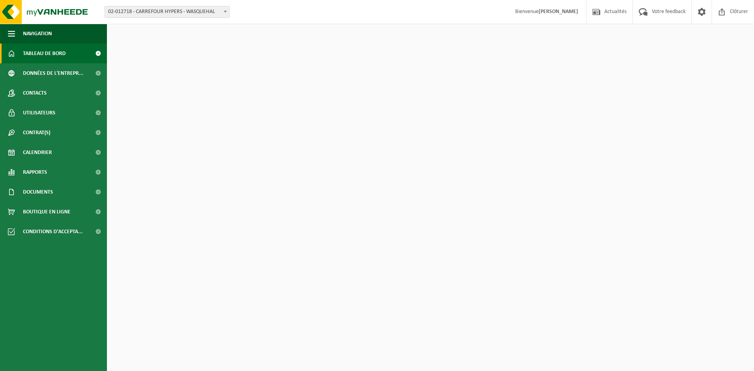  What do you see at coordinates (37, 34) in the screenshot?
I see `span: Navigation` at bounding box center [37, 34].